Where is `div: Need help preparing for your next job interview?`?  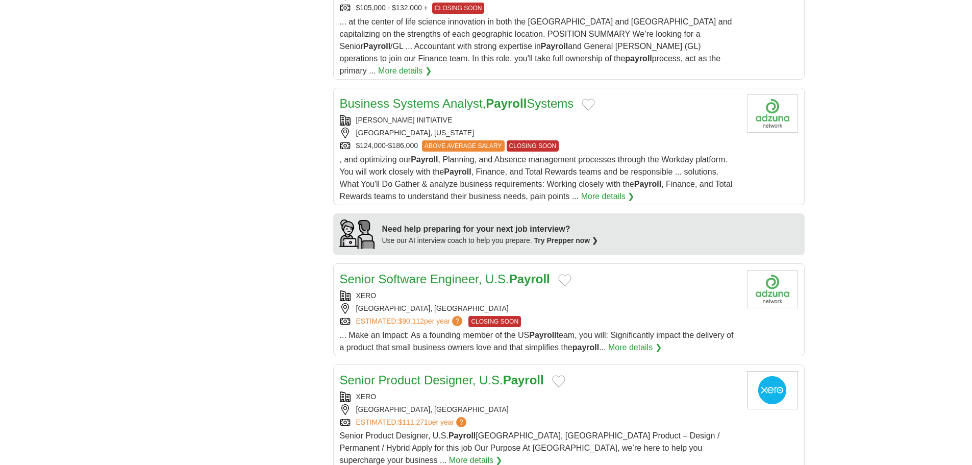 div: Need help preparing for your next job interview? is located at coordinates (491, 229).